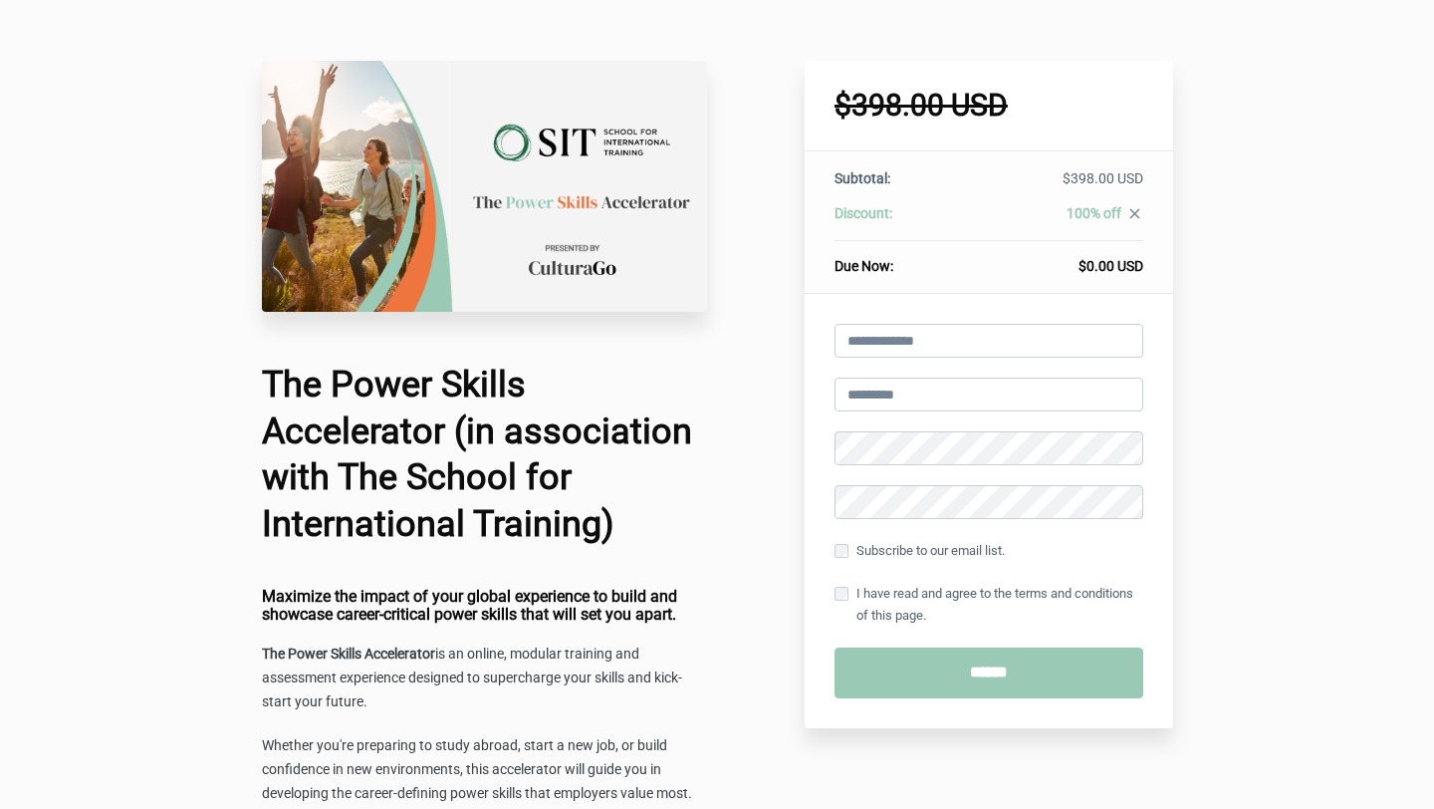 The image size is (1434, 809). What do you see at coordinates (842, 594) in the screenshot?
I see `input: I have read and agree to the terms and conditions of this page.` at bounding box center [842, 594].